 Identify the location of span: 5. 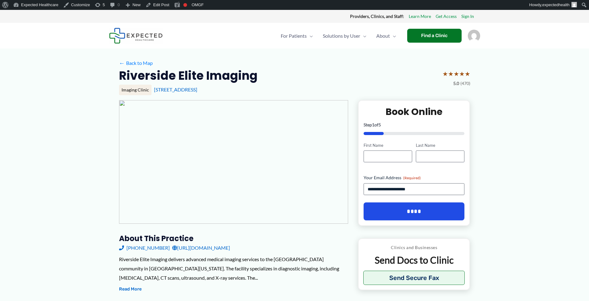
(380, 125).